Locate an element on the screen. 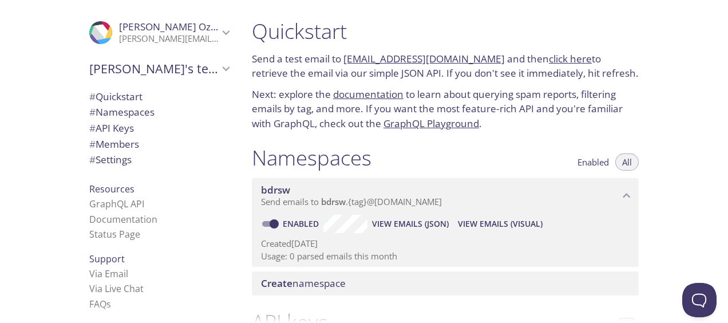 The width and height of the screenshot is (728, 323). span: Support is located at coordinates (107, 259).